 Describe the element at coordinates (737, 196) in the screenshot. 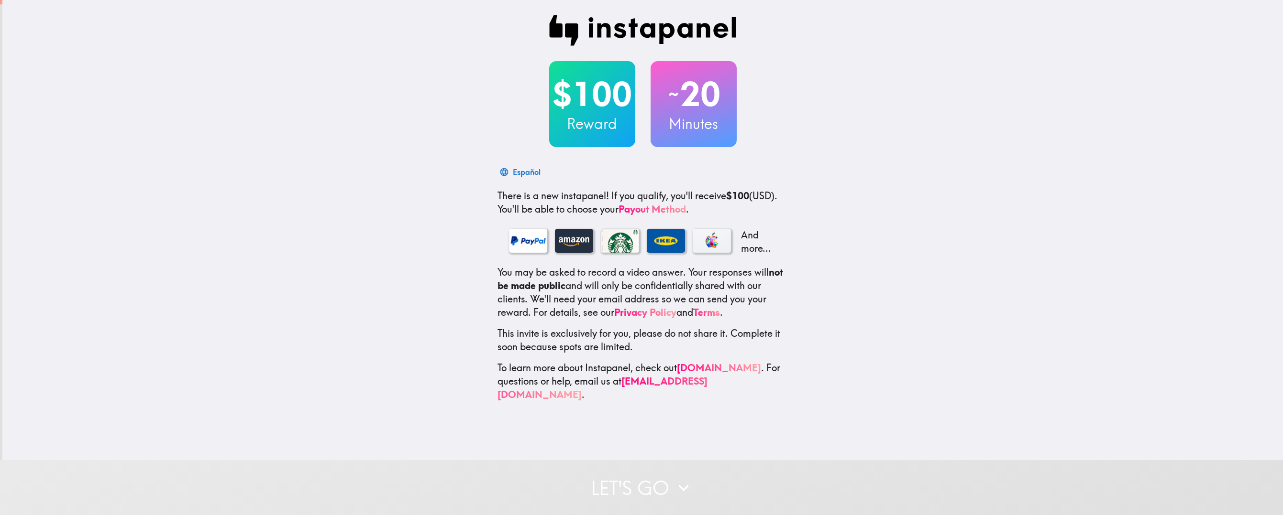

I see `b: $100` at that location.